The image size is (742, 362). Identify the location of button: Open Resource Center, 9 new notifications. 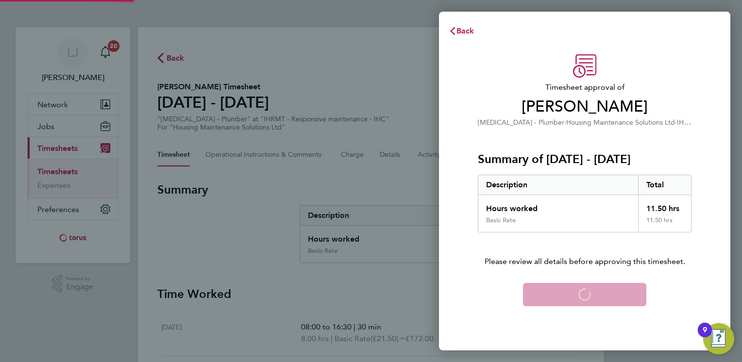
(719, 339).